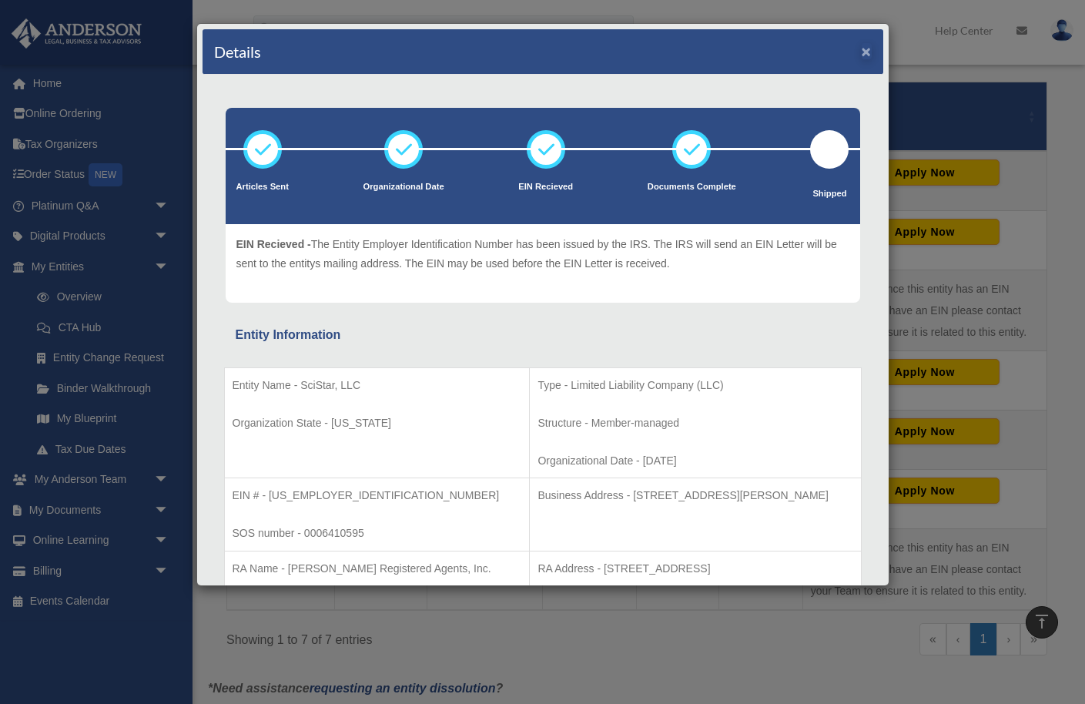  Describe the element at coordinates (273, 244) in the screenshot. I see `span: EIN Recieved -` at that location.